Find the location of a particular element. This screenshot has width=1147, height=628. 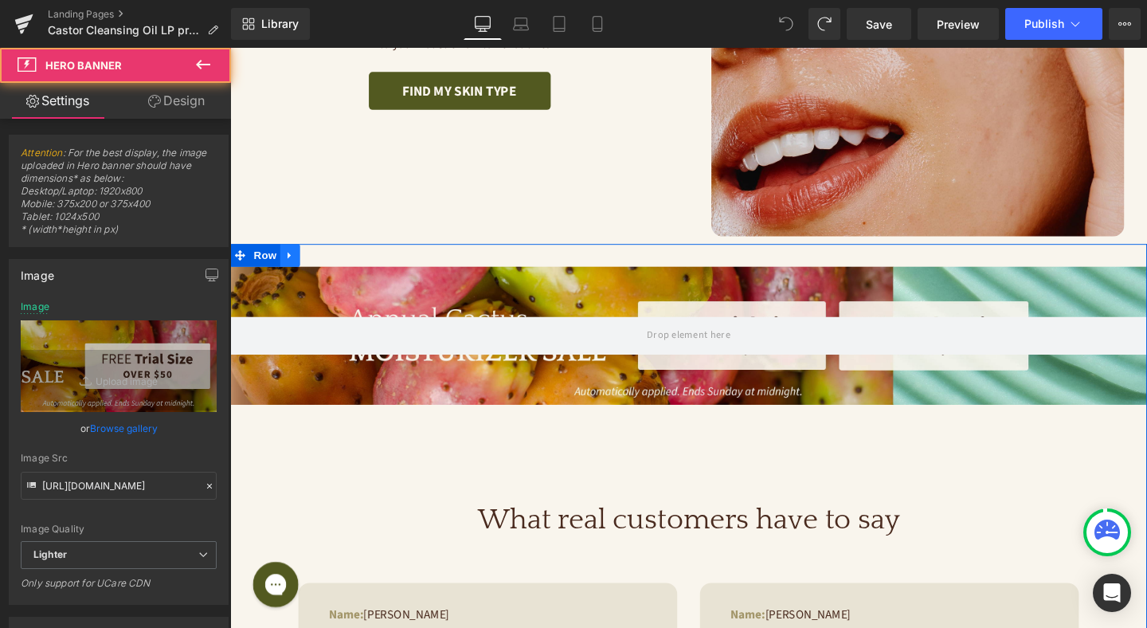

a: New Library is located at coordinates (270, 24).